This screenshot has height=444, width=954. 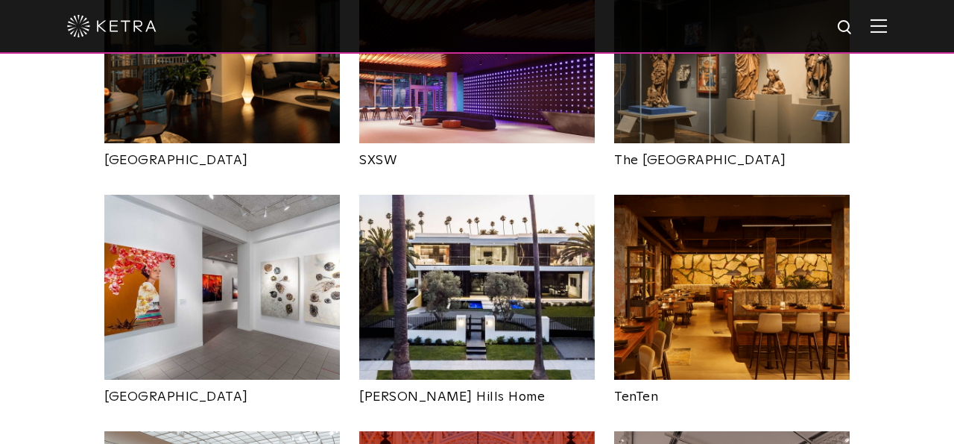 I want to click on a: TenTen, so click(x=732, y=391).